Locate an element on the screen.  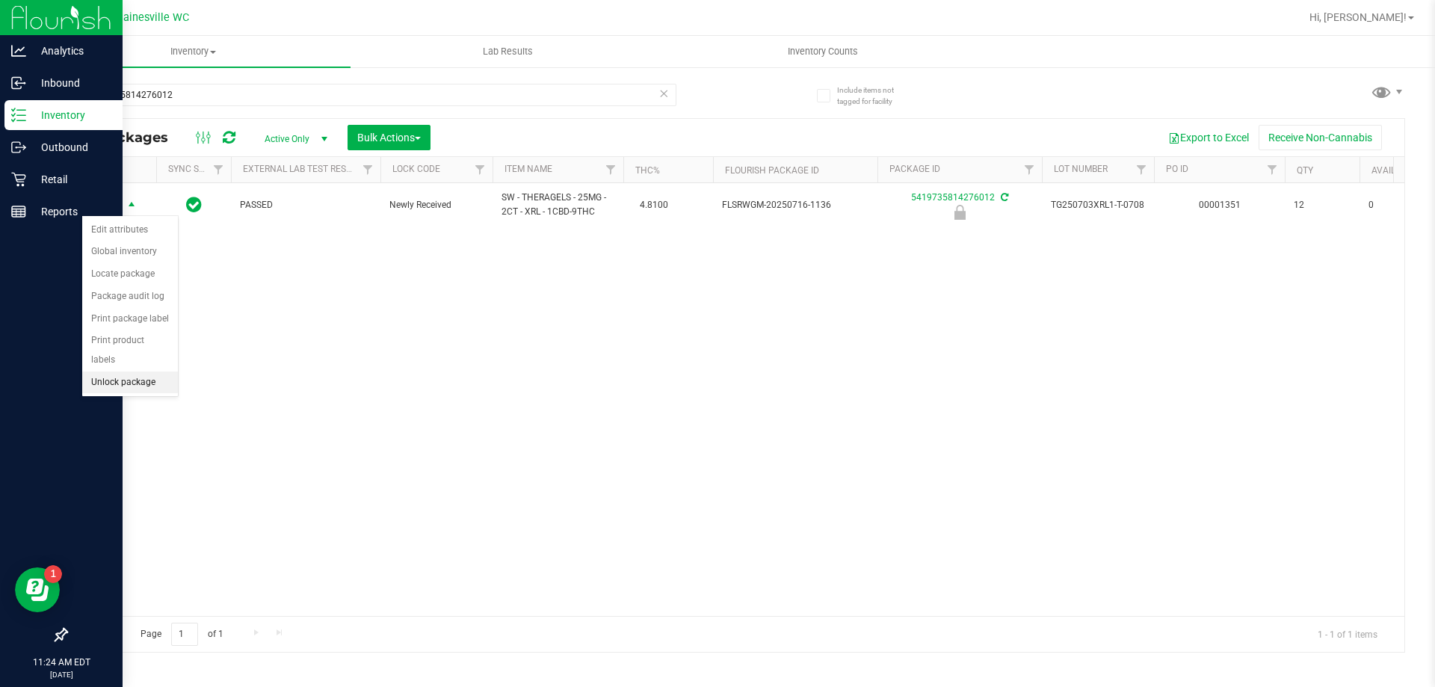
a: Lot Number is located at coordinates (1081, 169).